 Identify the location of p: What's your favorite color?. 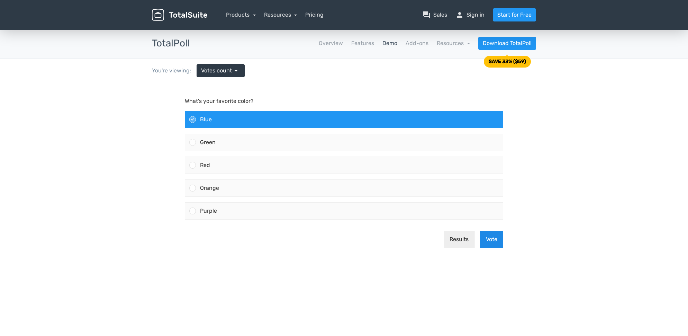
(344, 18).